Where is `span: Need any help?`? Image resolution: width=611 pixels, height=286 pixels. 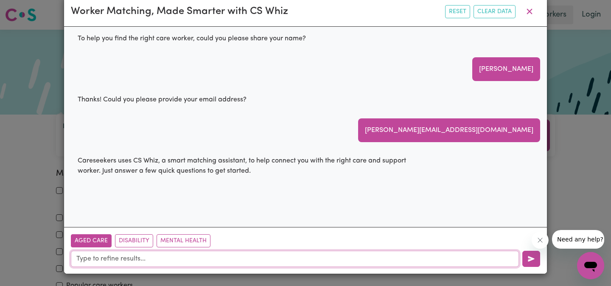
span: Need any help? is located at coordinates (28, 9).